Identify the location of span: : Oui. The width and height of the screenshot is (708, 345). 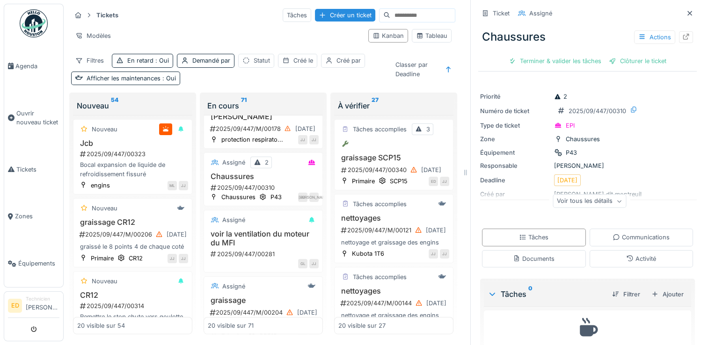
(161, 60).